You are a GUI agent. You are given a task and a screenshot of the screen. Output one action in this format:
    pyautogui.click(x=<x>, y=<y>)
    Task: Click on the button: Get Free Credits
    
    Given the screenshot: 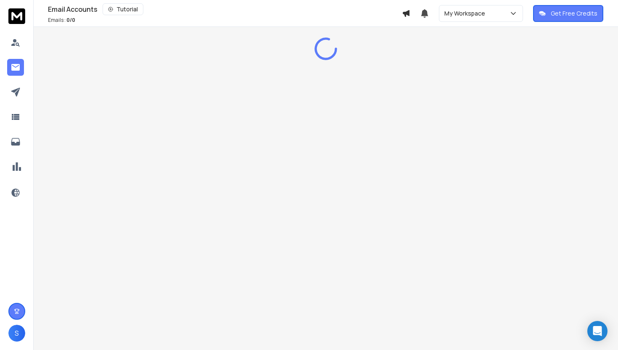 What is the action you would take?
    pyautogui.click(x=568, y=13)
    